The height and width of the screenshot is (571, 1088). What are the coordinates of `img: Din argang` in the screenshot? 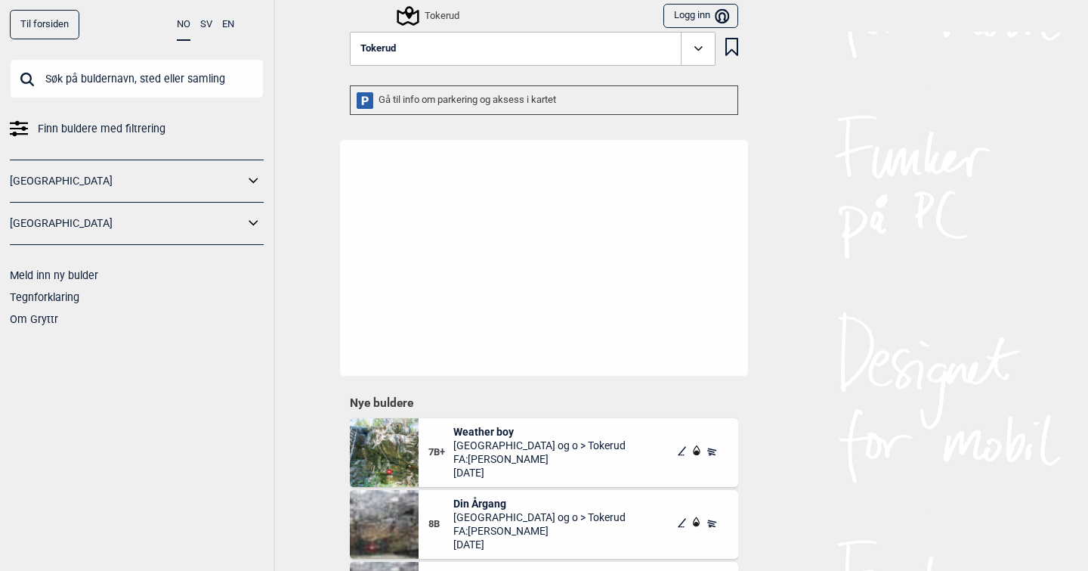 It's located at (384, 524).